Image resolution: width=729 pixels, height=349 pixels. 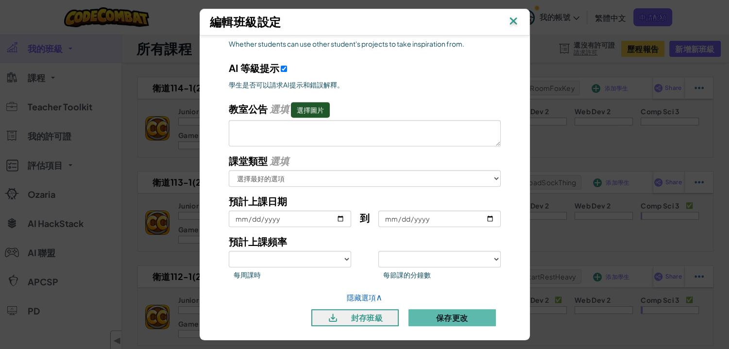 What do you see at coordinates (332, 317) in the screenshot?
I see `img: IconArchive.svg` at bounding box center [332, 317].